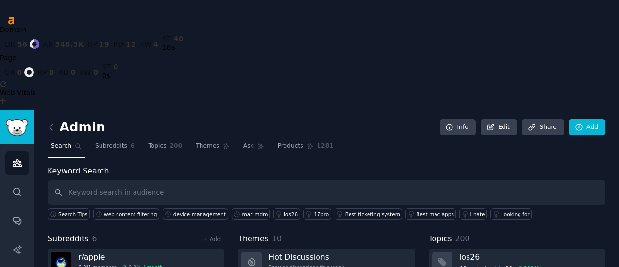  I want to click on span: 12, so click(131, 44).